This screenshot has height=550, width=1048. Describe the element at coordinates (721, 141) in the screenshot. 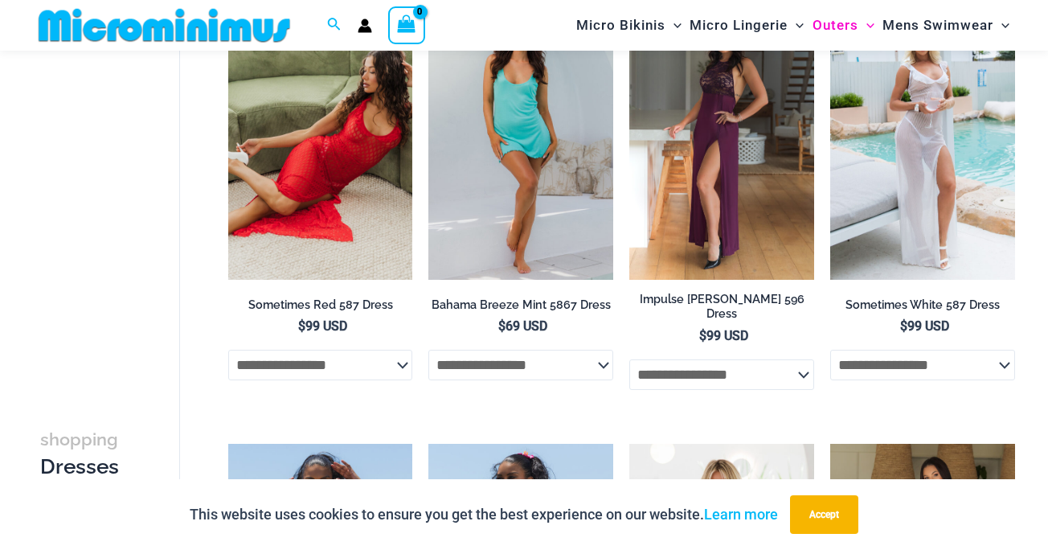

I see `img: Impulse Berry 596 Dress 02` at that location.